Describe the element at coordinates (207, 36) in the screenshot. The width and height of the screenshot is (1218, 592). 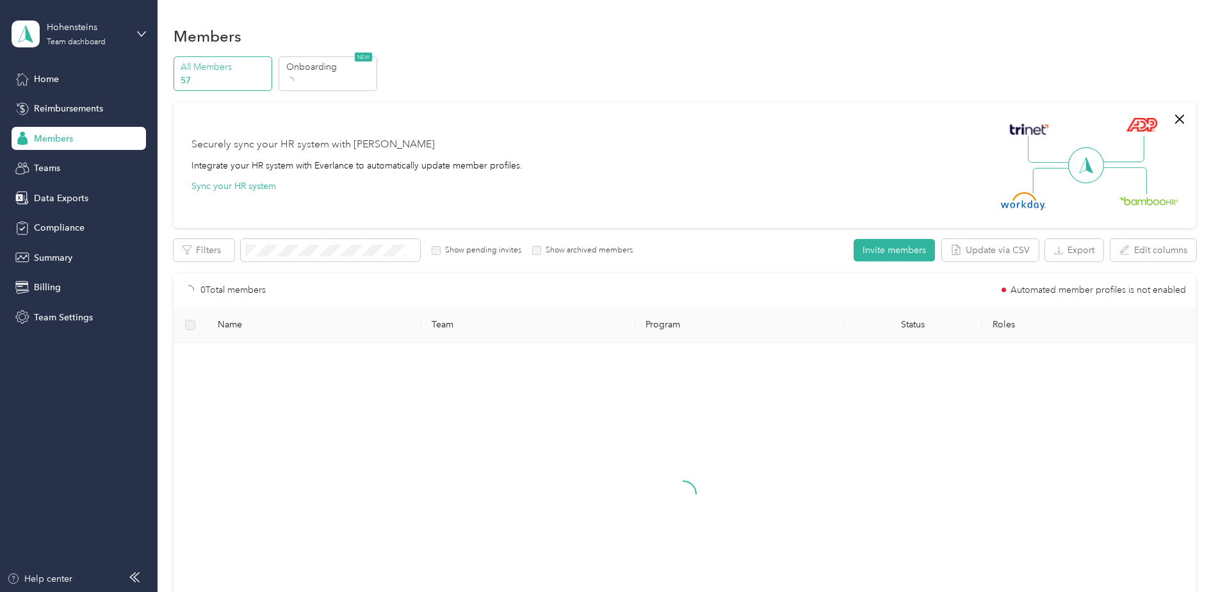
I see `h1: Members` at that location.